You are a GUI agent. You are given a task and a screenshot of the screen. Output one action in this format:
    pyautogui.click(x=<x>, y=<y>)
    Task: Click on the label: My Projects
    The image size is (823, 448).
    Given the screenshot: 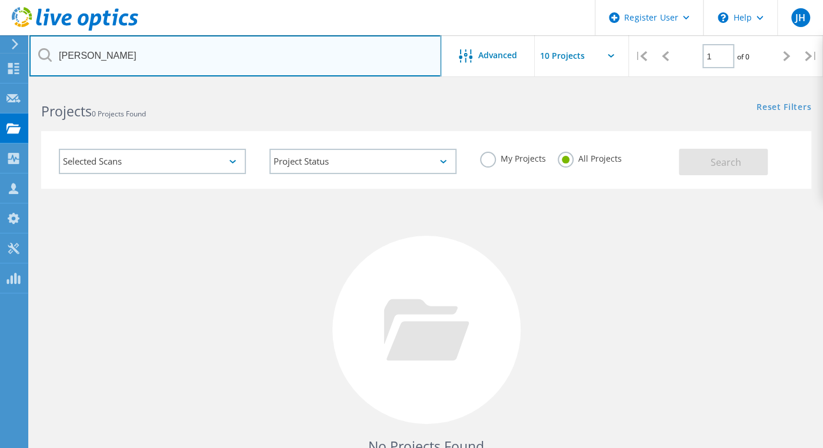 What is the action you would take?
    pyautogui.click(x=513, y=157)
    